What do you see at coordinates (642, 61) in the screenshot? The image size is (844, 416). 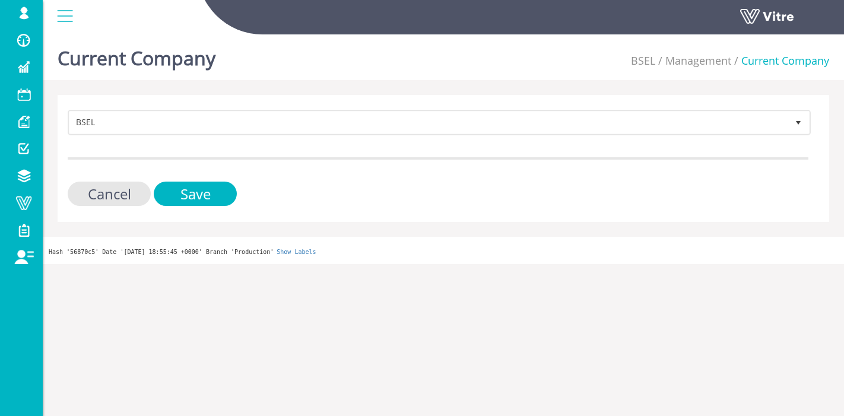 I see `a: BSEL` at bounding box center [642, 61].